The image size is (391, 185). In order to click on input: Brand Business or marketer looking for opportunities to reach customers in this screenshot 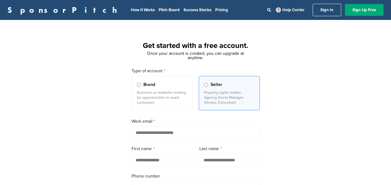, I will do `click(139, 85)`.